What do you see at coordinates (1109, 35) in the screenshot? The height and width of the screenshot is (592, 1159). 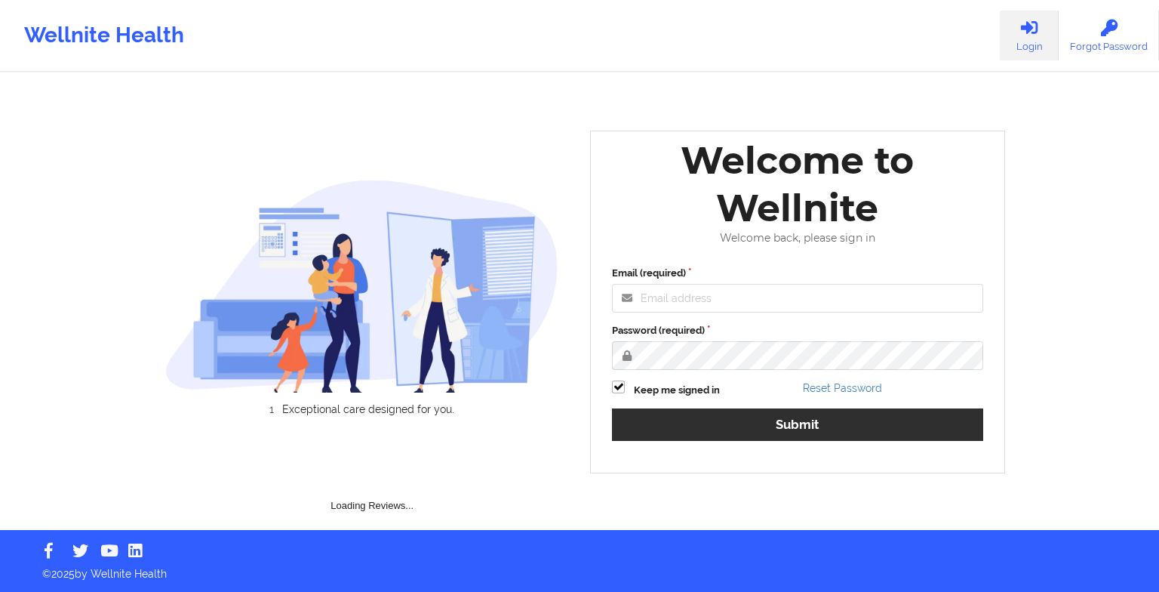 I see `a: Forgot Password` at bounding box center [1109, 35].